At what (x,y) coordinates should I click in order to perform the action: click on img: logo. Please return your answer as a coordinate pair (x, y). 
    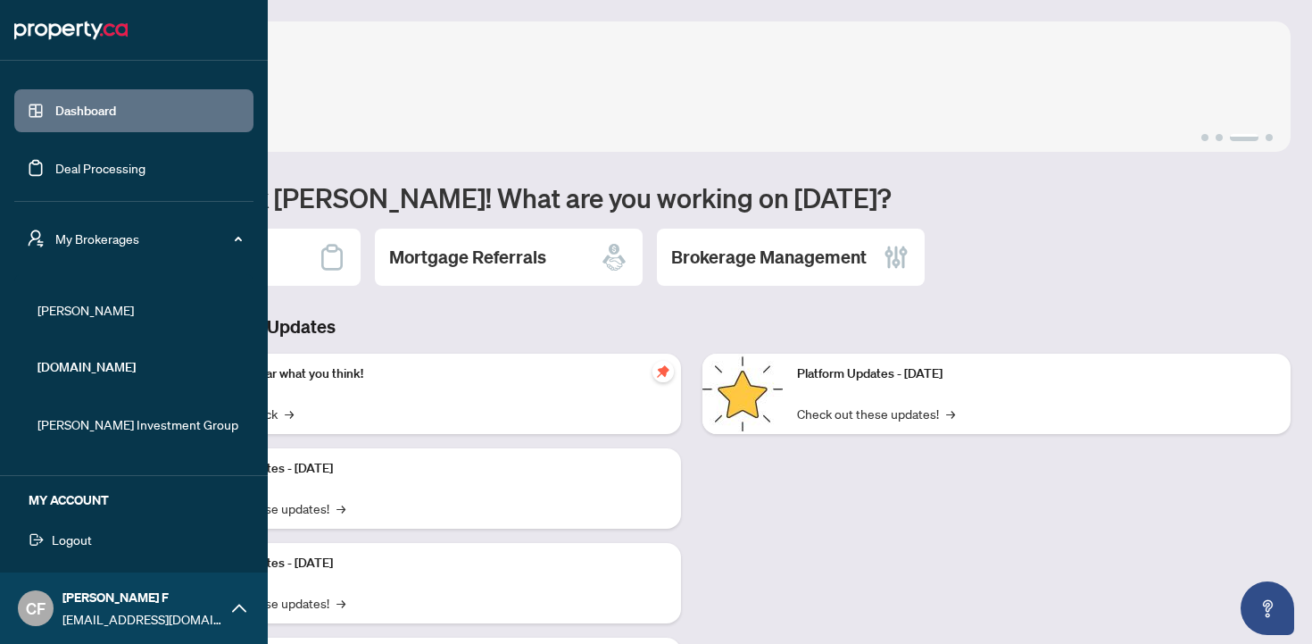
    Looking at the image, I should click on (71, 30).